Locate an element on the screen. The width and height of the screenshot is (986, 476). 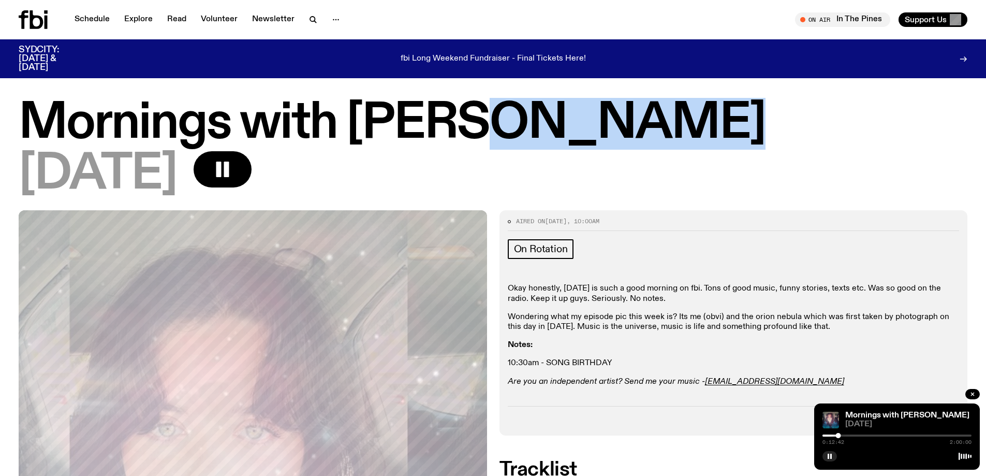
p: Wondering what my episode pic this week is? Its me (obvi) and the orion nebula which was first ta... is located at coordinates (734, 322).